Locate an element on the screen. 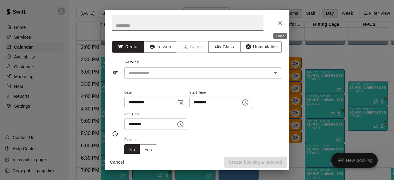 The width and height of the screenshot is (394, 180). button: Close is located at coordinates (280, 23).